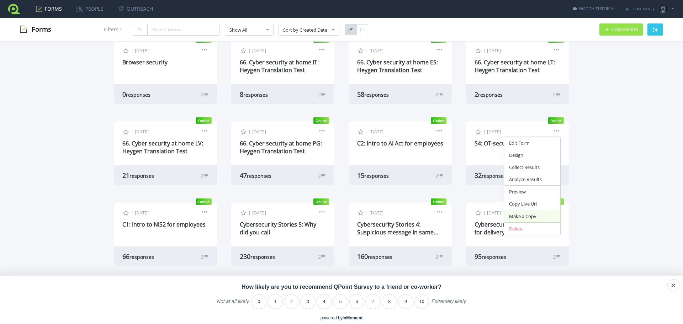 The image size is (683, 324). Describe the element at coordinates (532, 143) in the screenshot. I see `a: Edit Form` at that location.